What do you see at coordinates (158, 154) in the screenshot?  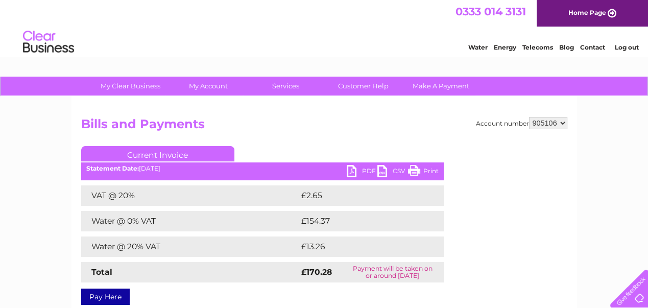 I see `a: Current Invoice` at bounding box center [158, 154].